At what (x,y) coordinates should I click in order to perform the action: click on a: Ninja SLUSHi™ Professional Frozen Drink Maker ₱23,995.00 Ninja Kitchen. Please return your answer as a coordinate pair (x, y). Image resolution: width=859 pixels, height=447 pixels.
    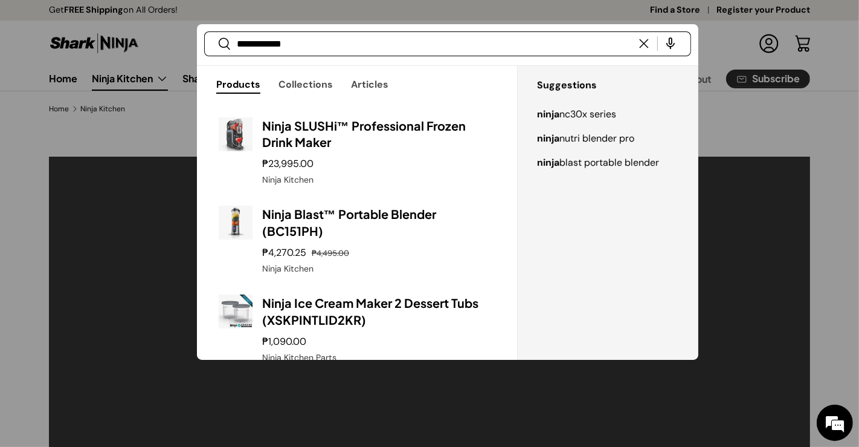
    Looking at the image, I should click on (357, 152).